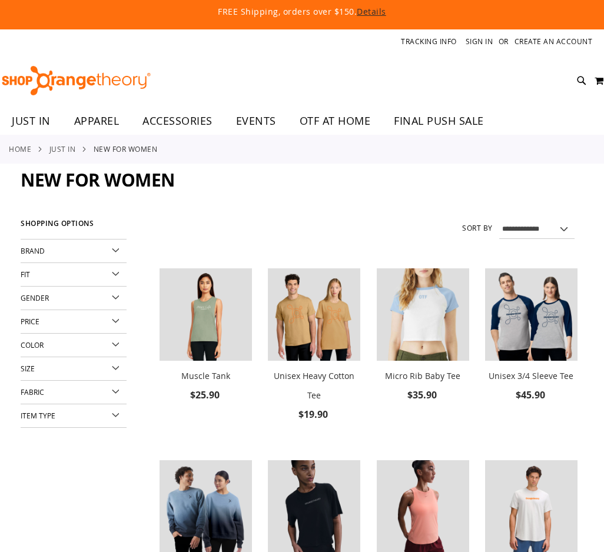 The width and height of the screenshot is (604, 552). What do you see at coordinates (256, 121) in the screenshot?
I see `span: EVENTS` at bounding box center [256, 121].